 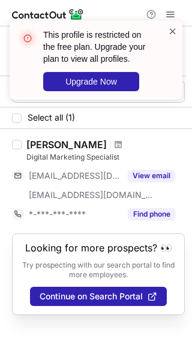 What do you see at coordinates (48, 14) in the screenshot?
I see `img: ContactOut v5.3.10` at bounding box center [48, 14].